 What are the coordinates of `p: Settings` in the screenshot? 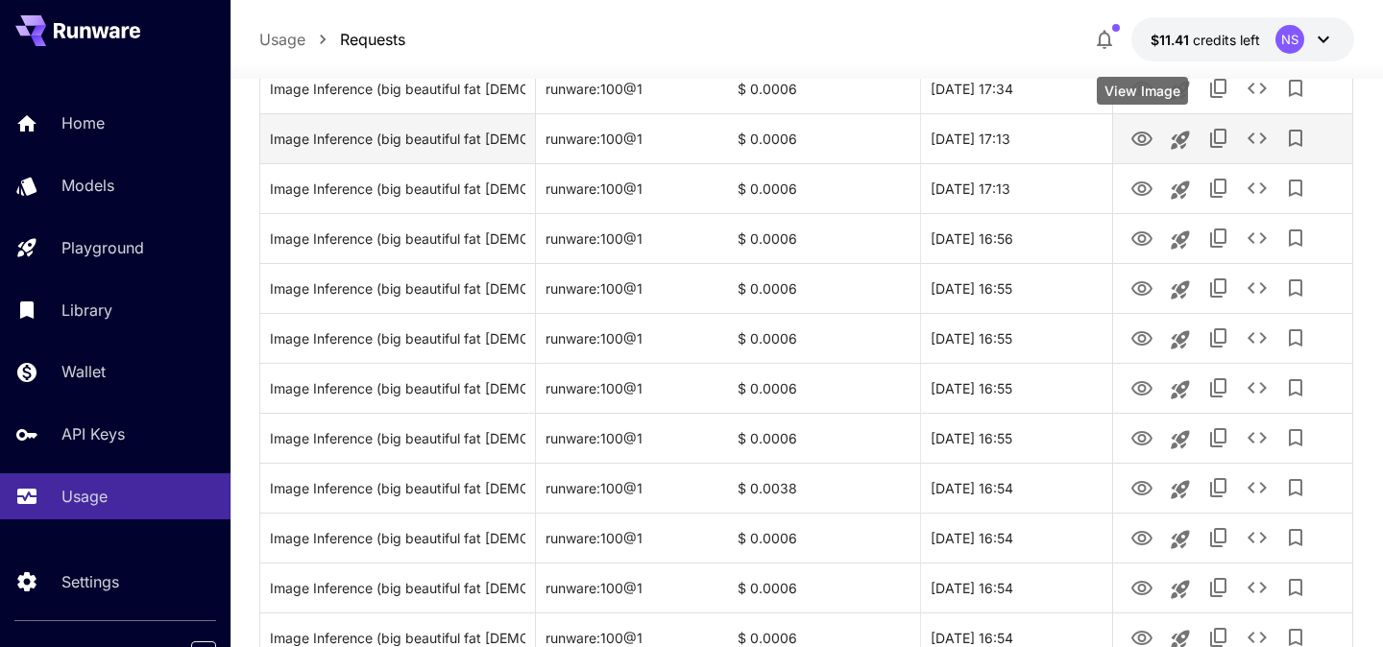 It's located at (90, 582).